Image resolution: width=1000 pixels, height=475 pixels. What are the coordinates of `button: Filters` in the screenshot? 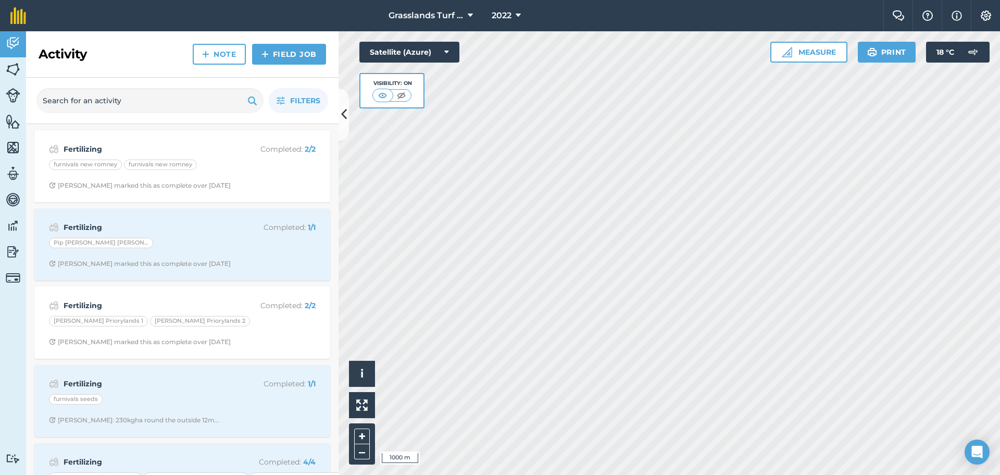 It's located at (298, 101).